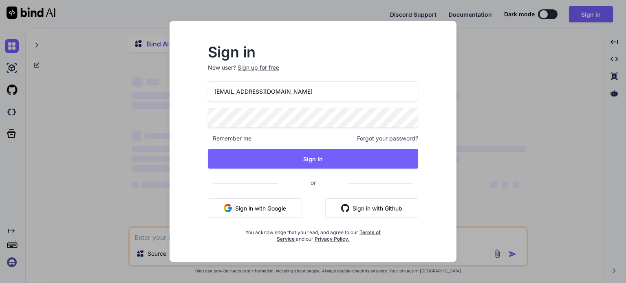  I want to click on a: Privacy Policy., so click(332, 239).